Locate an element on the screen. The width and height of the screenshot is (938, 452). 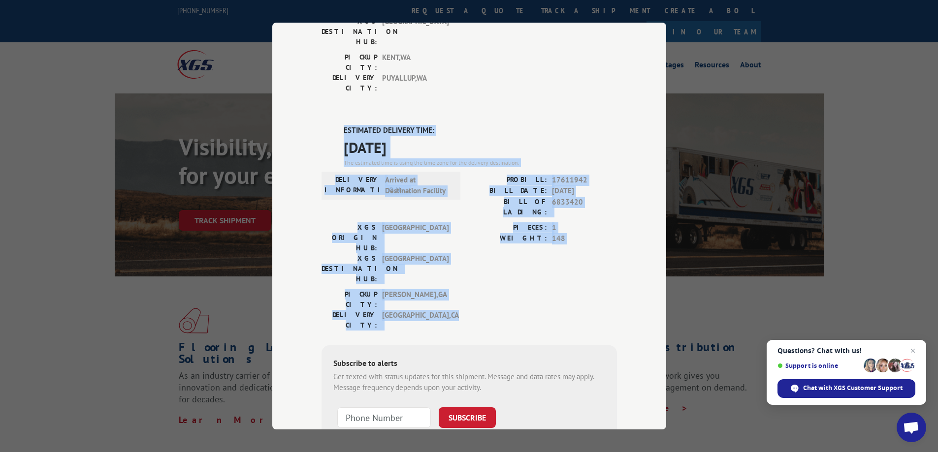
span: 148 is located at coordinates (584, 239).